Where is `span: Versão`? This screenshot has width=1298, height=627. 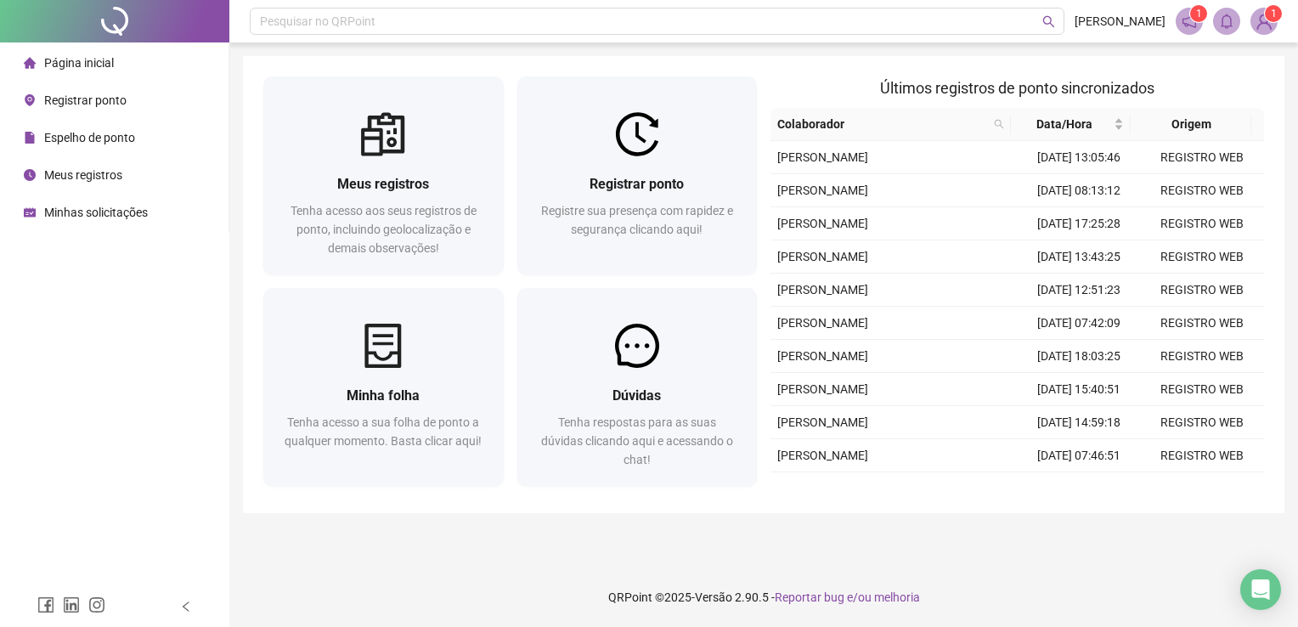 span: Versão is located at coordinates (714, 597).